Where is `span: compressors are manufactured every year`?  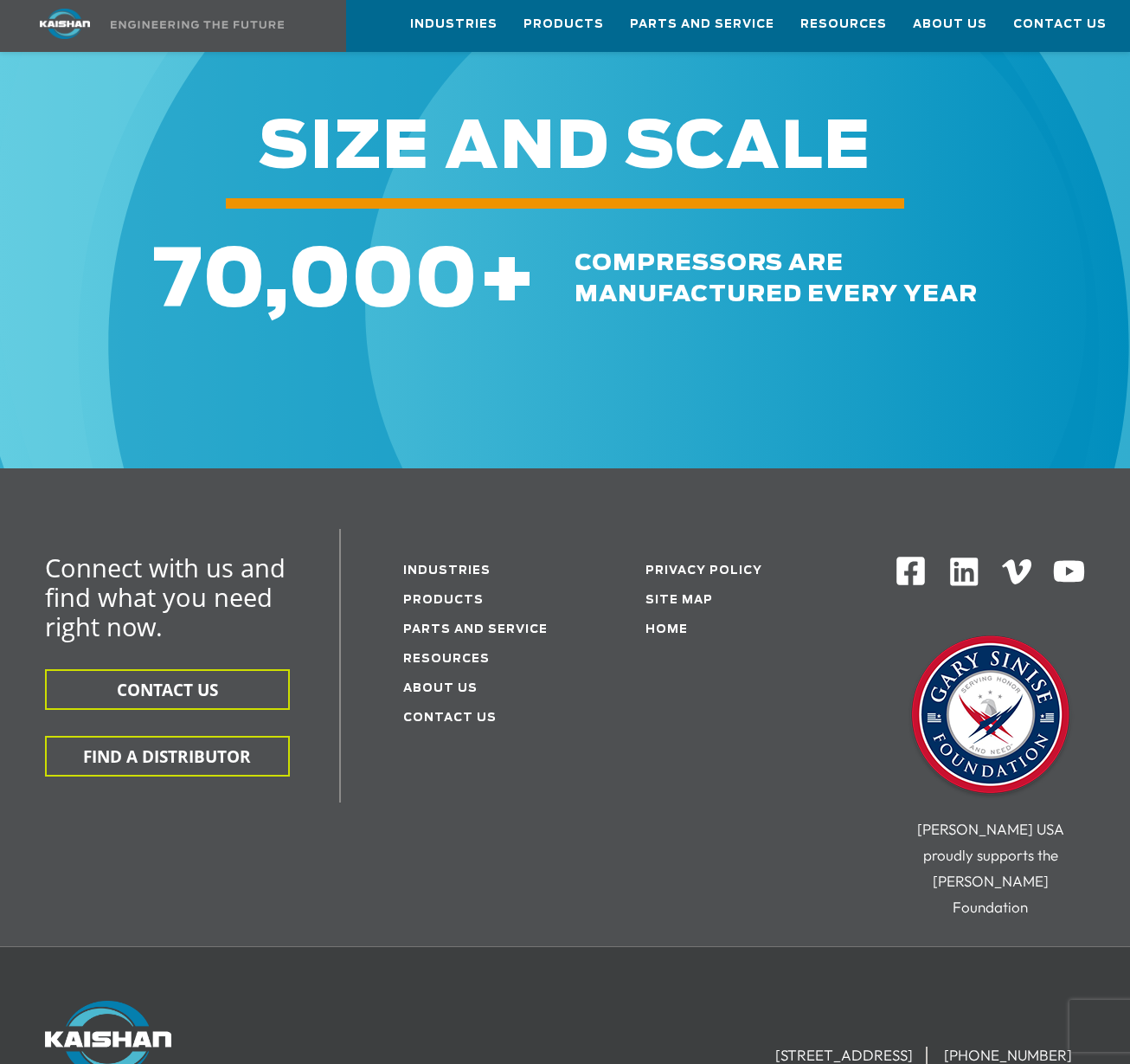
span: compressors are manufactured every year is located at coordinates (776, 279).